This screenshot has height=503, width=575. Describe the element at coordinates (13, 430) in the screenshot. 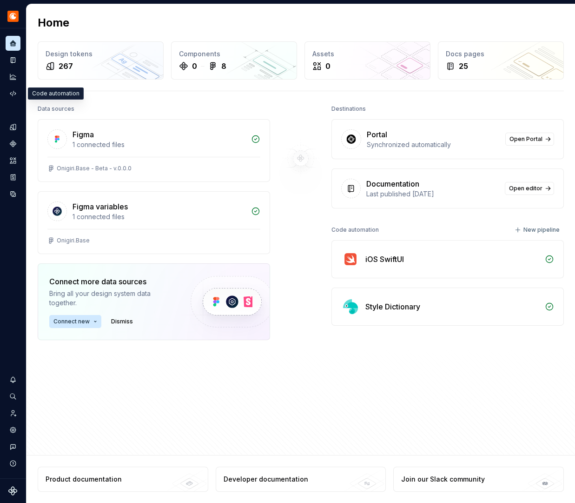

I see `a: Settings` at that location.